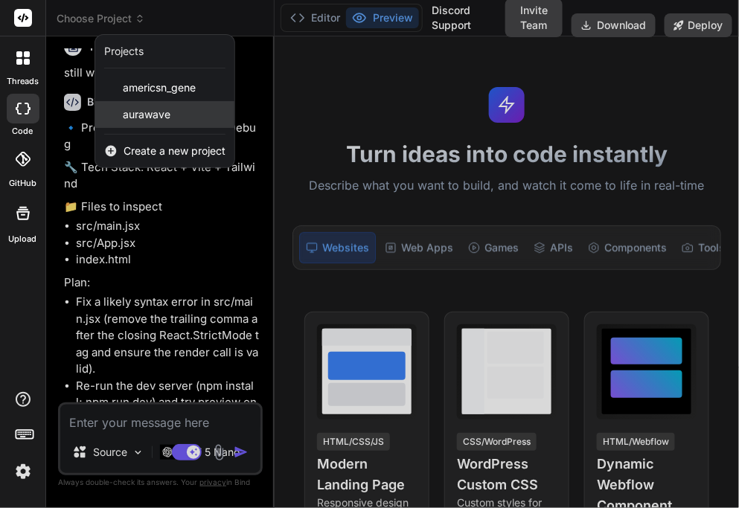 This screenshot has height=508, width=739. Describe the element at coordinates (22, 183) in the screenshot. I see `label: GitHub` at that location.